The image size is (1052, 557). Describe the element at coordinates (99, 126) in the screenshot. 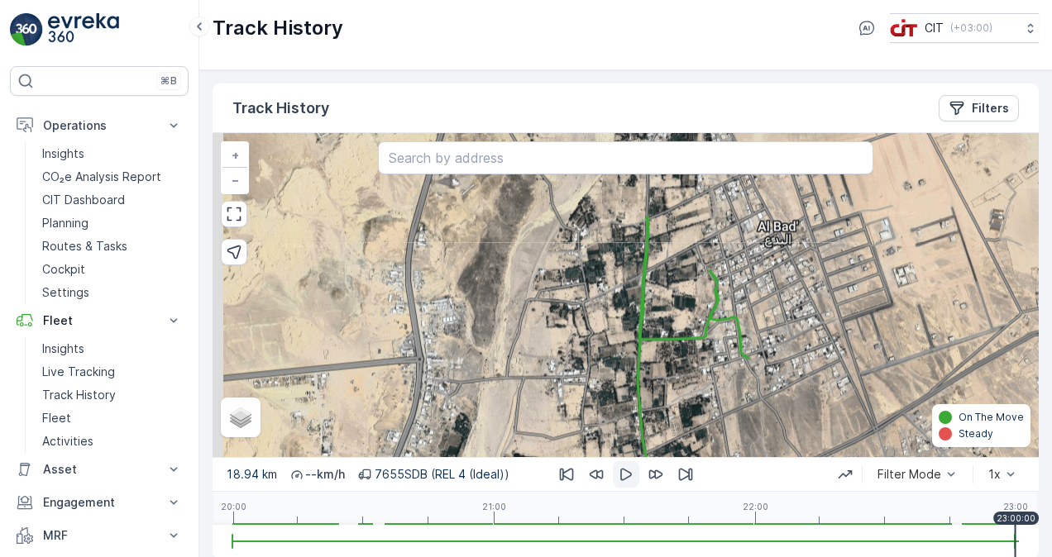

I see `p: Operations` at that location.